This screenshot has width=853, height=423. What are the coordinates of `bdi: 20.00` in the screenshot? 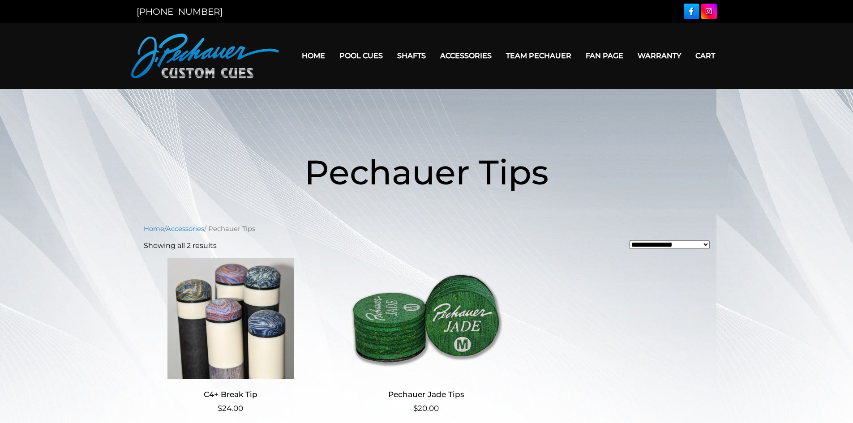 It's located at (426, 408).